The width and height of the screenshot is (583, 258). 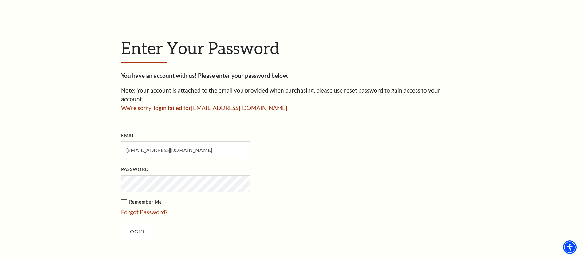 What do you see at coordinates (186, 150) in the screenshot?
I see `input: Required` at bounding box center [186, 150].